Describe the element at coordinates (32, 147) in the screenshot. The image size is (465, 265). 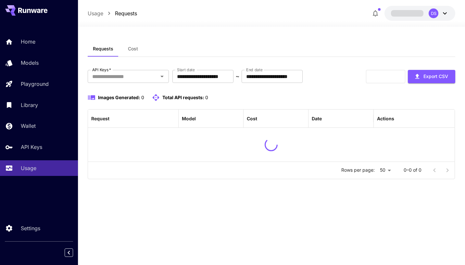
I see `p: API Keys` at that location.